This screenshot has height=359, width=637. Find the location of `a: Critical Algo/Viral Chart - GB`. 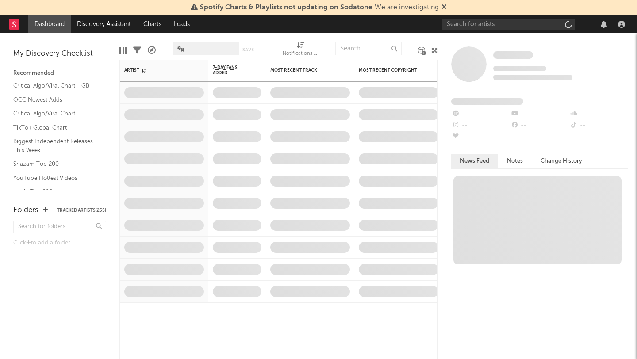

a: Critical Algo/Viral Chart - GB is located at coordinates (55, 86).